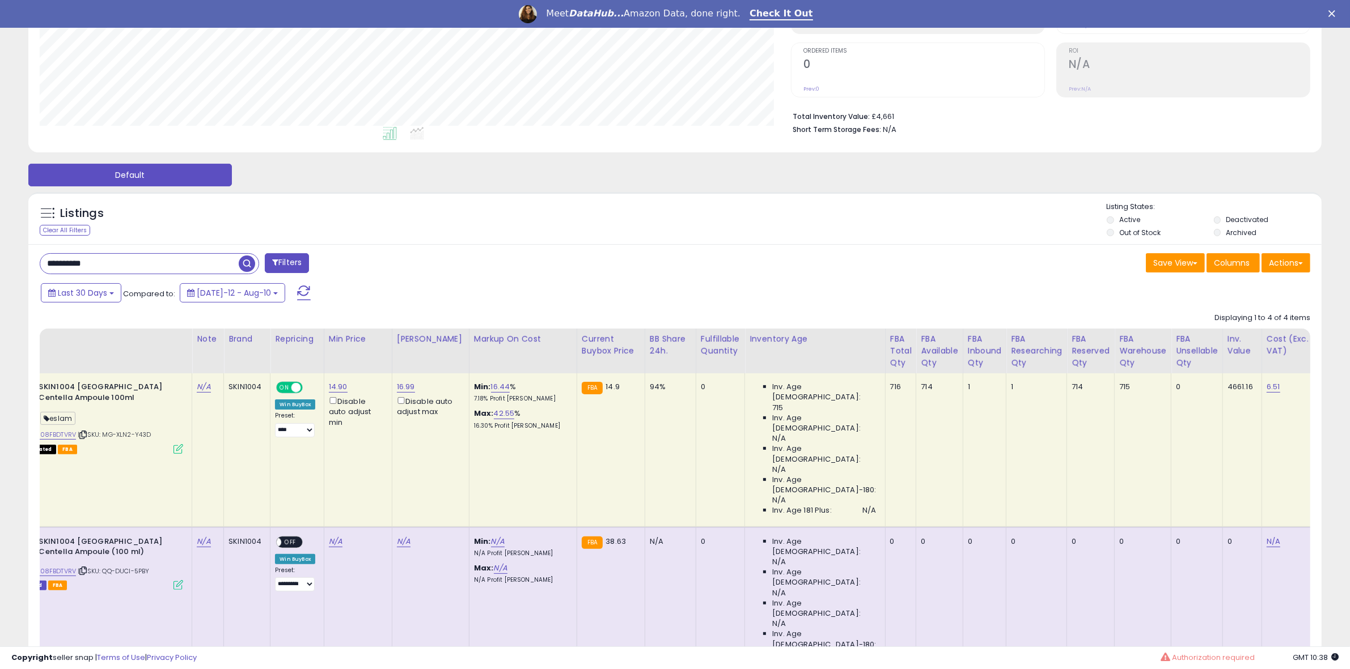 Image resolution: width=1350 pixels, height=669 pixels. Describe the element at coordinates (777, 408) in the screenshot. I see `span: 715` at that location.